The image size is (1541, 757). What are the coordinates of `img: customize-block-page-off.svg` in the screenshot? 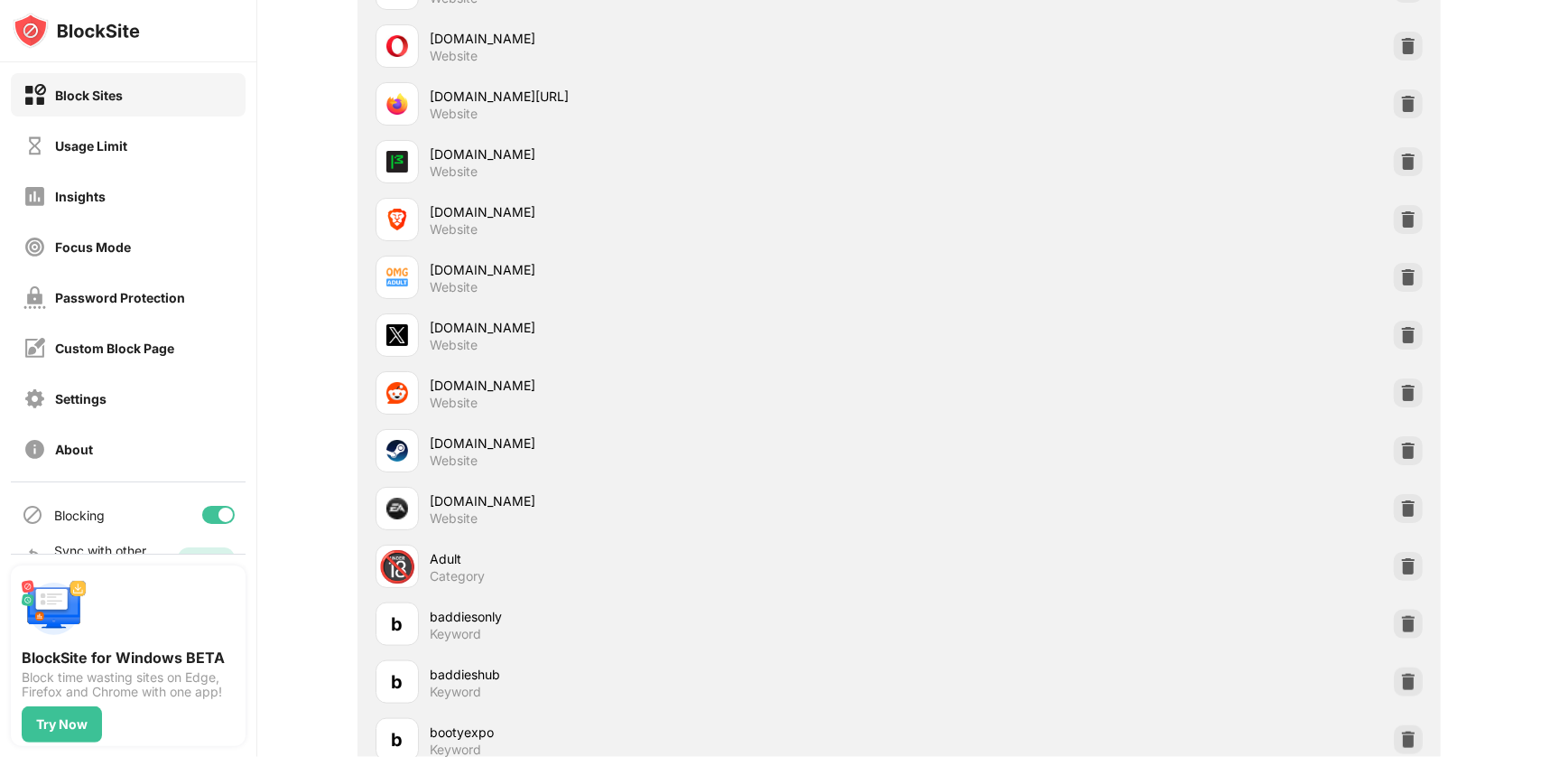 It's located at (34, 348).